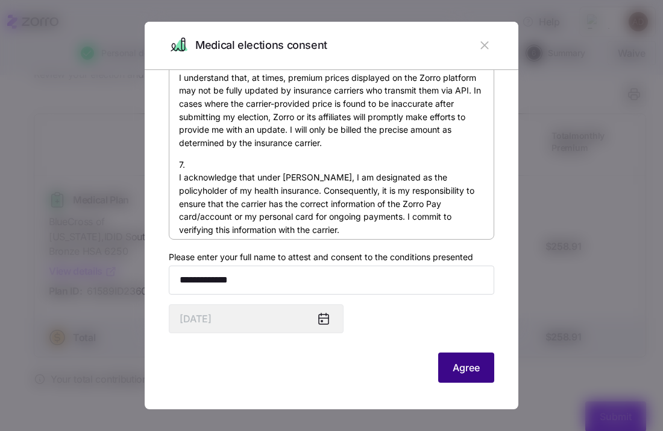  What do you see at coordinates (332, 104) in the screenshot?
I see `p: 6. I understand that, at times, premium prices displayed on the Zorro platform may not be fully u...` at bounding box center [332, 104].